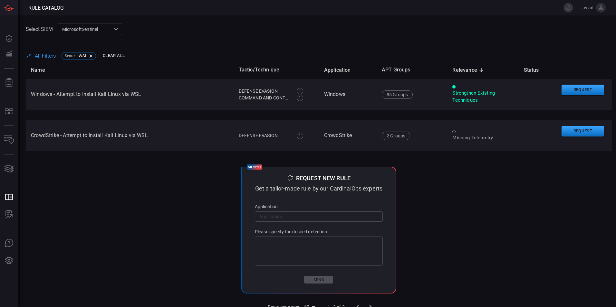 The width and height of the screenshot is (616, 307). What do you see at coordinates (482, 138) in the screenshot?
I see `div: Missing Telemetry` at bounding box center [482, 138].